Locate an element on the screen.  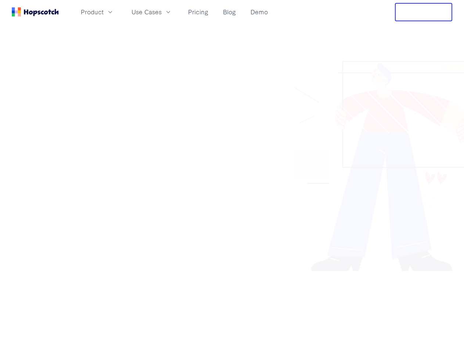
span: Use Cases is located at coordinates (146, 12).